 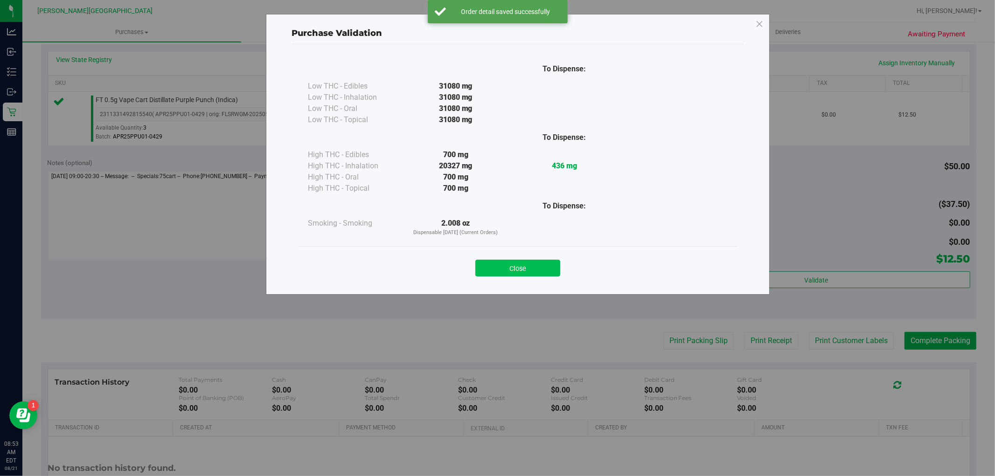 What do you see at coordinates (506, 12) in the screenshot?
I see `div: Order detail saved successfully` at bounding box center [506, 12].